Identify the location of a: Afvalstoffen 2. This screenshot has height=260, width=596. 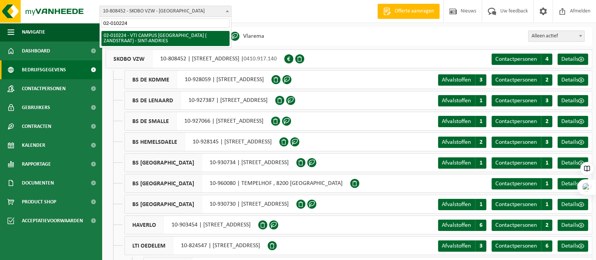
(462, 142).